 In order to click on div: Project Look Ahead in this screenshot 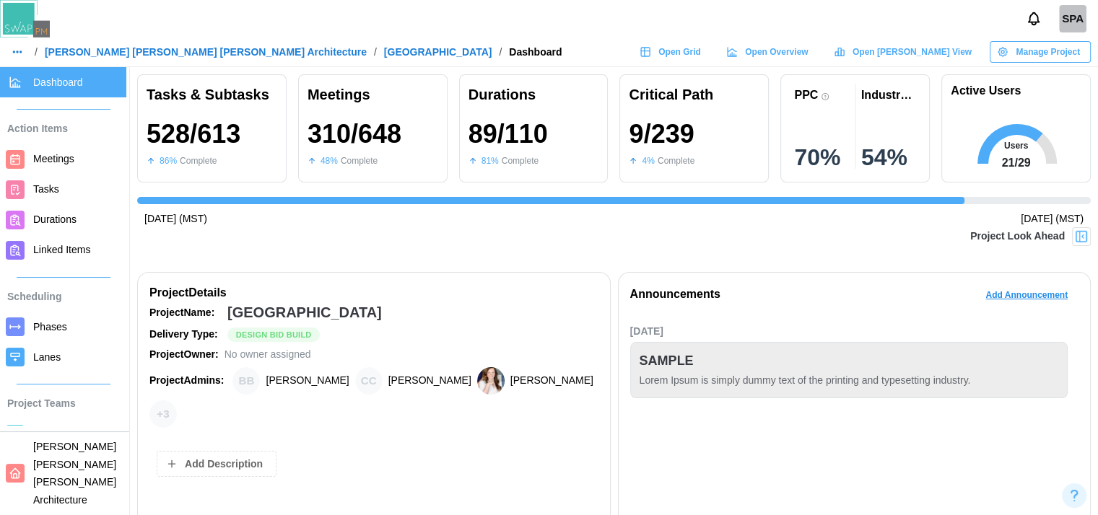, I will do `click(1017, 237)`.